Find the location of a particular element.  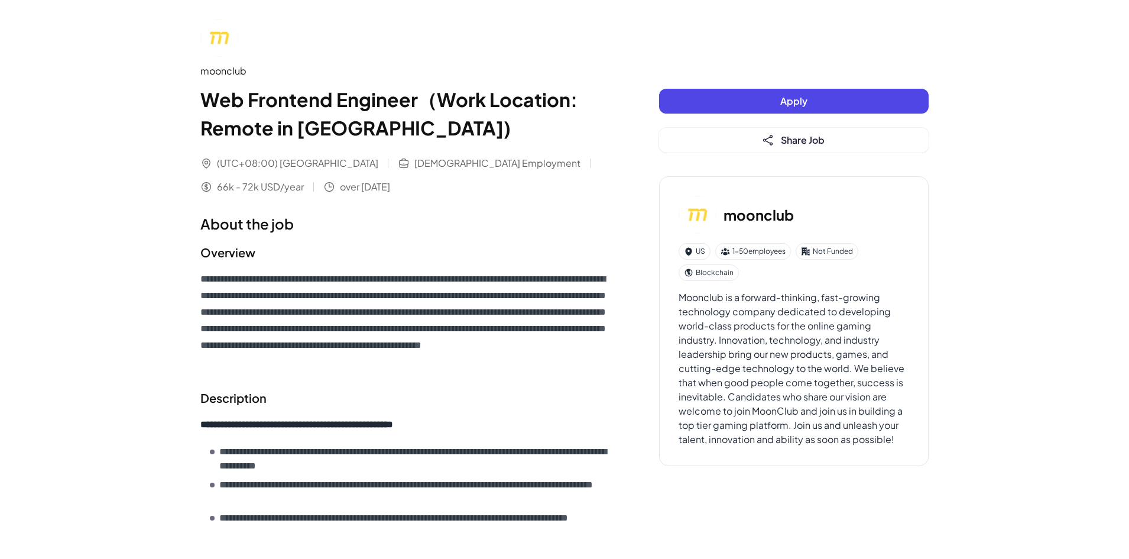

span: 66k - 72k USD/year is located at coordinates (260, 187).